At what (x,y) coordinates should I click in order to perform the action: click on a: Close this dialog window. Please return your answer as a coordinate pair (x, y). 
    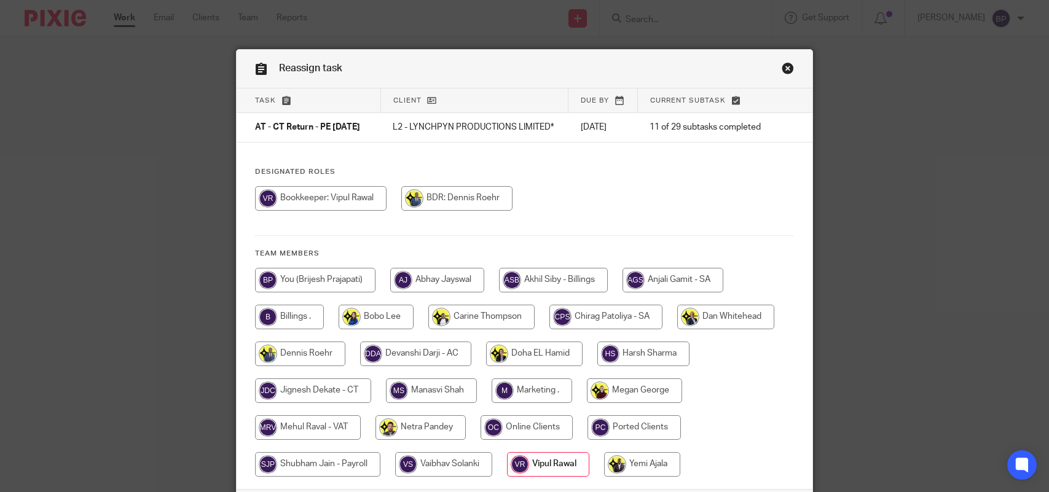
    Looking at the image, I should click on (788, 70).